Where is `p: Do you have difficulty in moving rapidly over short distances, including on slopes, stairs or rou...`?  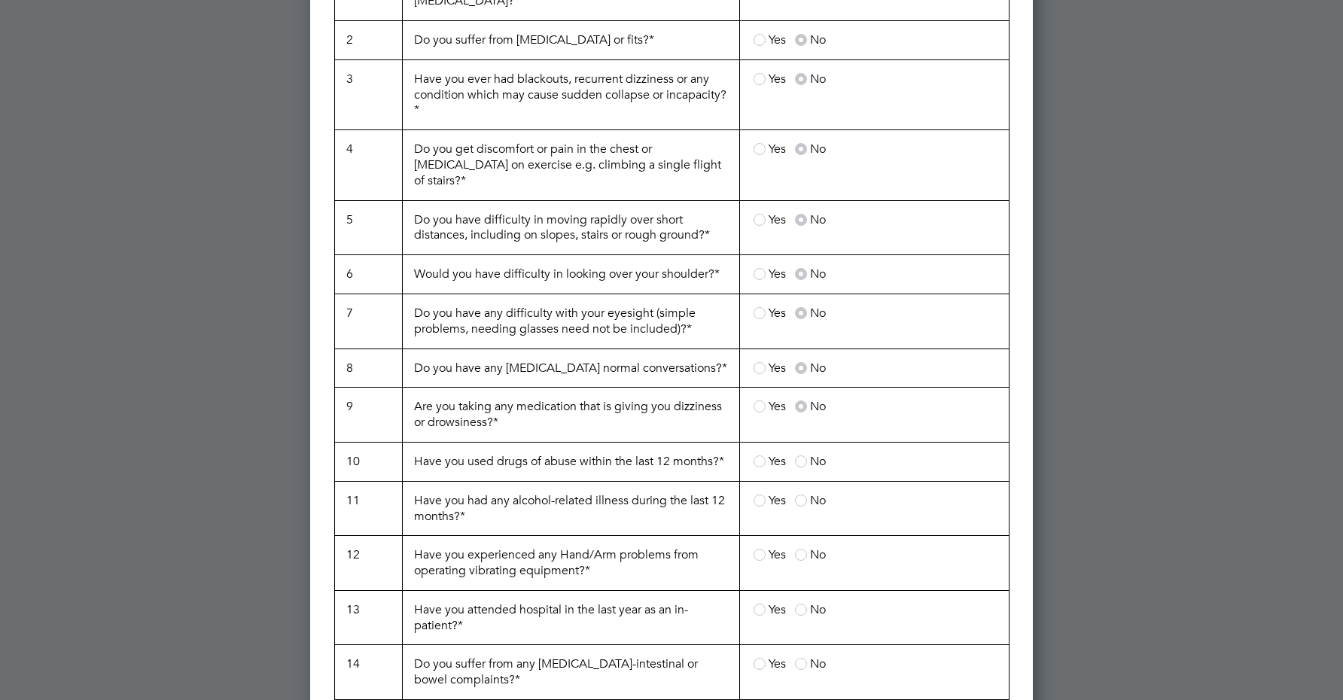
p: Do you have difficulty in moving rapidly over short distances, including on slopes, stairs or rou... is located at coordinates (570, 228).